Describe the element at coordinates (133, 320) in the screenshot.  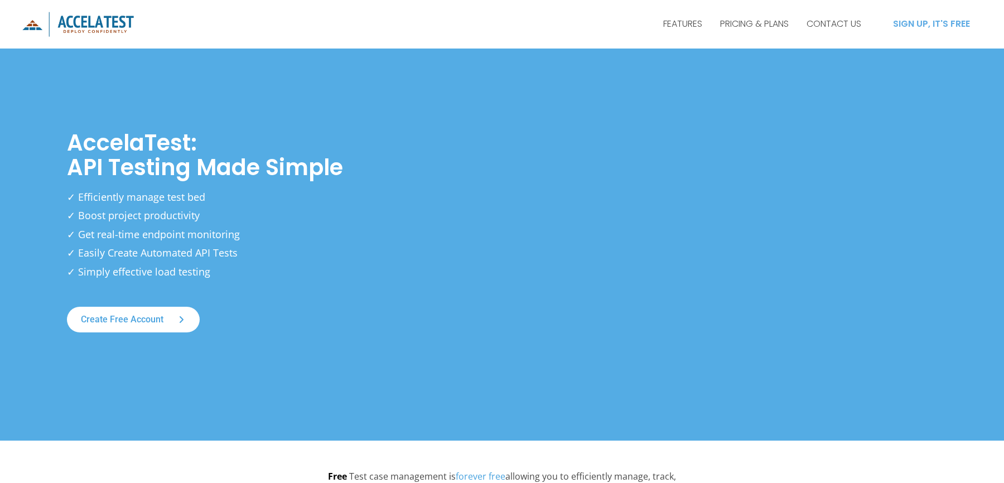
I see `a: Create free account` at that location.